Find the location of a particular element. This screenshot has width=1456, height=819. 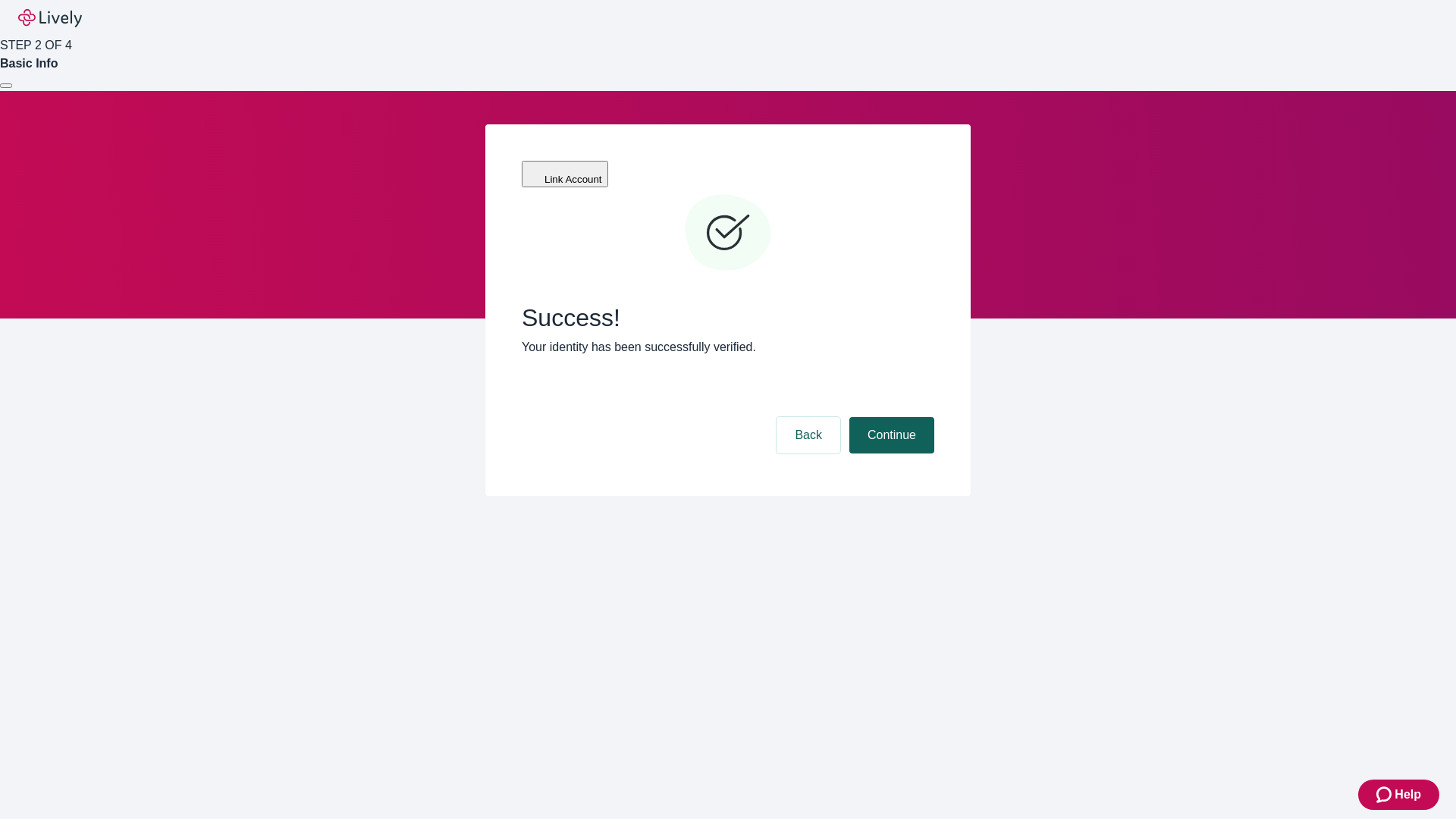

img: Lively is located at coordinates (50, 18).